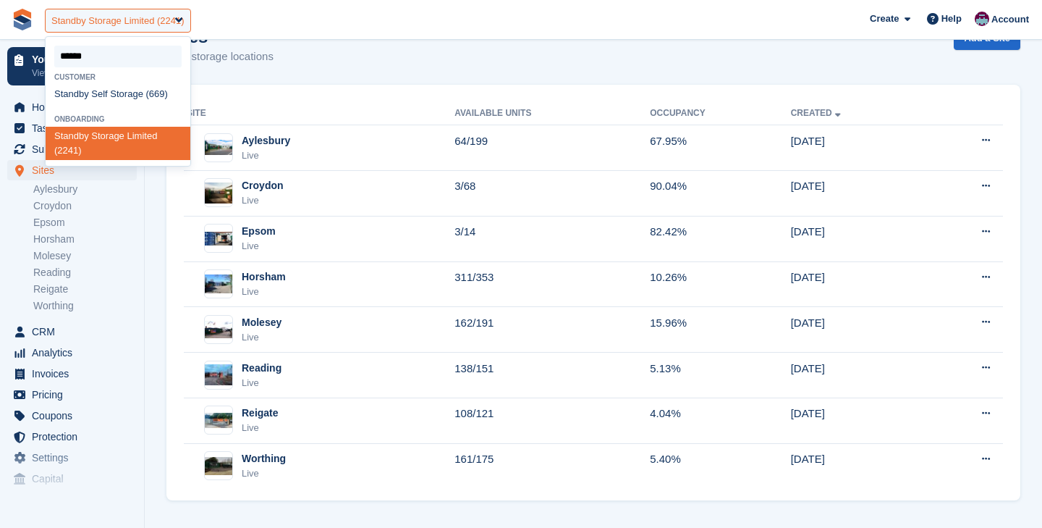 This screenshot has width=1042, height=528. I want to click on a: Horsham, so click(85, 239).